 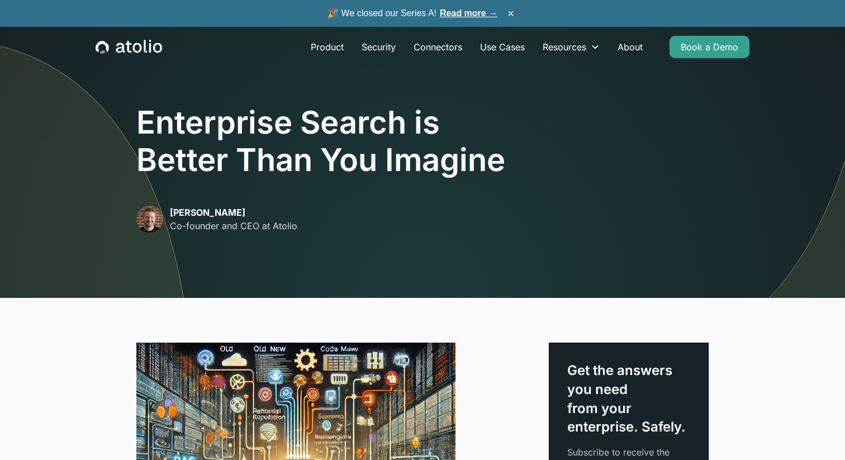 What do you see at coordinates (129, 47) in the screenshot?
I see `a: home` at bounding box center [129, 47].